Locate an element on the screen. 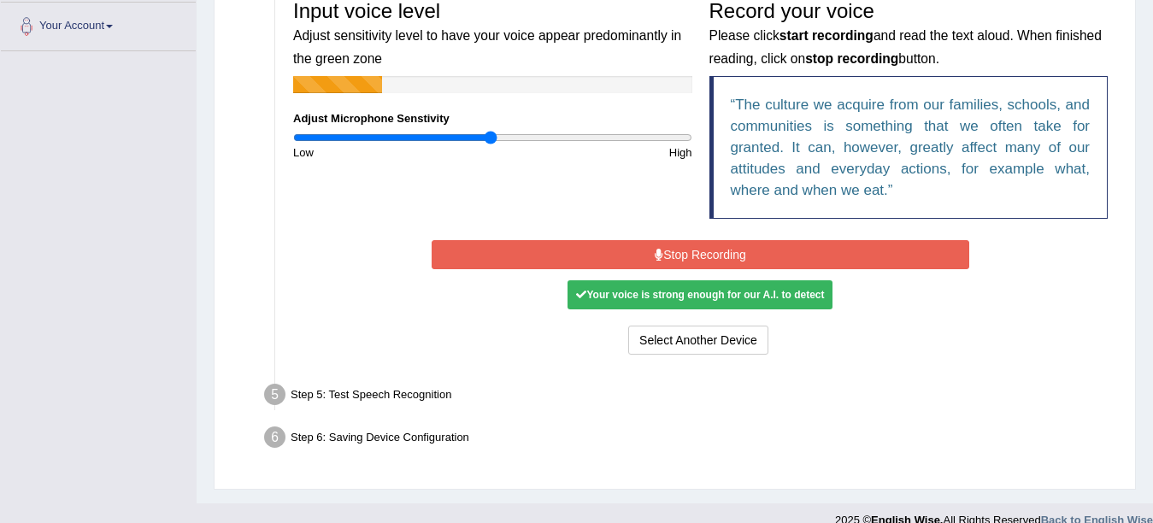 The height and width of the screenshot is (523, 1153). b: start recording is located at coordinates (827, 35).